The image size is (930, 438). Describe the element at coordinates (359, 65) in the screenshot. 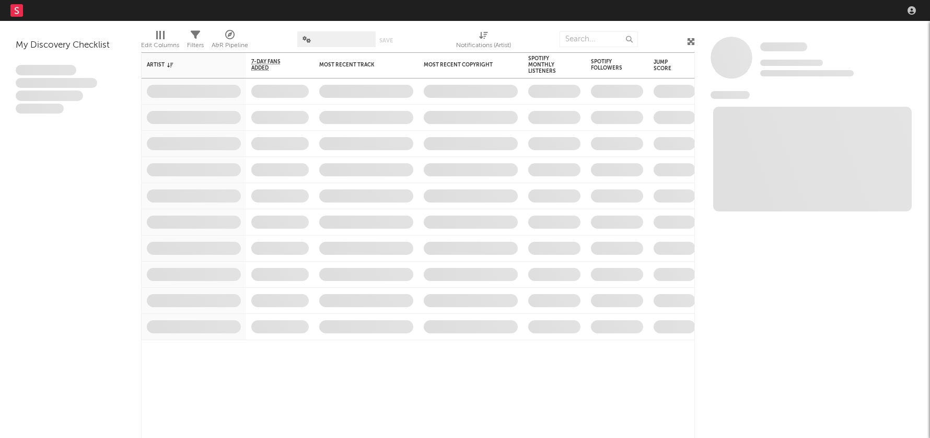

I see `div: Most Recent Track` at that location.